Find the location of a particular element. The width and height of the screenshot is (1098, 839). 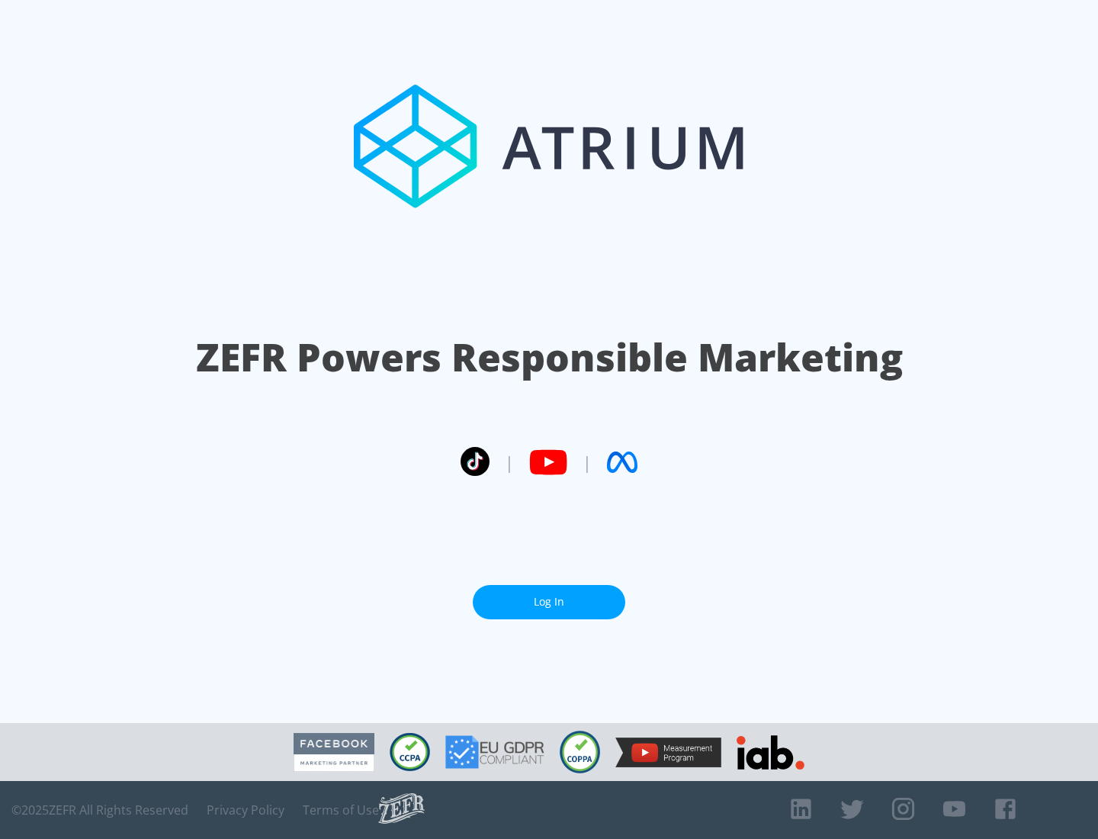

img: COPPA Compliant is located at coordinates (580, 752).